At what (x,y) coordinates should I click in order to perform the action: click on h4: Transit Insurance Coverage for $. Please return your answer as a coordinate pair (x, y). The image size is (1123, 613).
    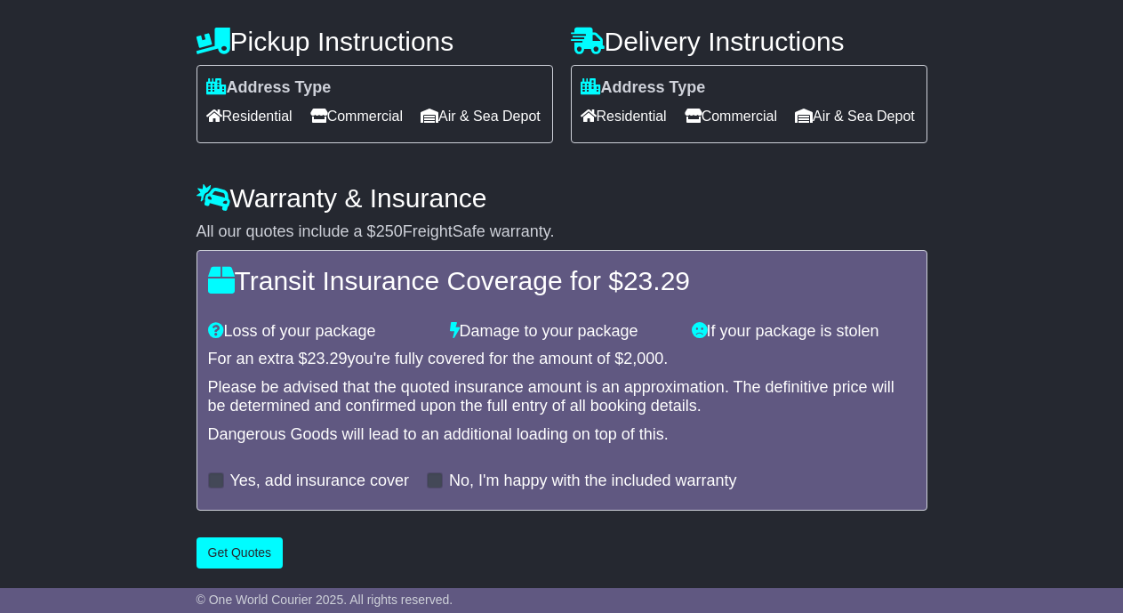
    Looking at the image, I should click on (562, 280).